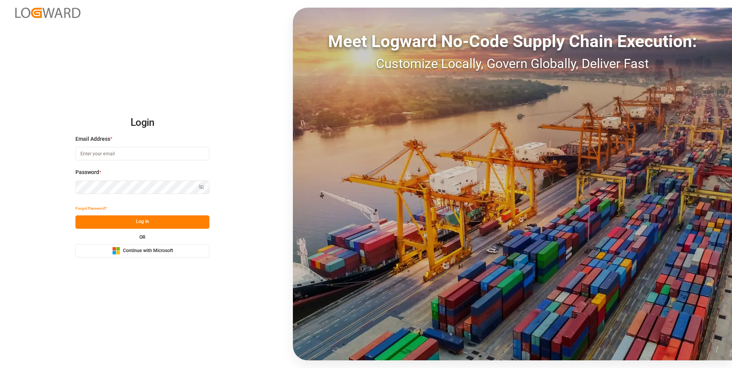 This screenshot has width=732, height=368. What do you see at coordinates (93, 139) in the screenshot?
I see `span: Email Address` at bounding box center [93, 139].